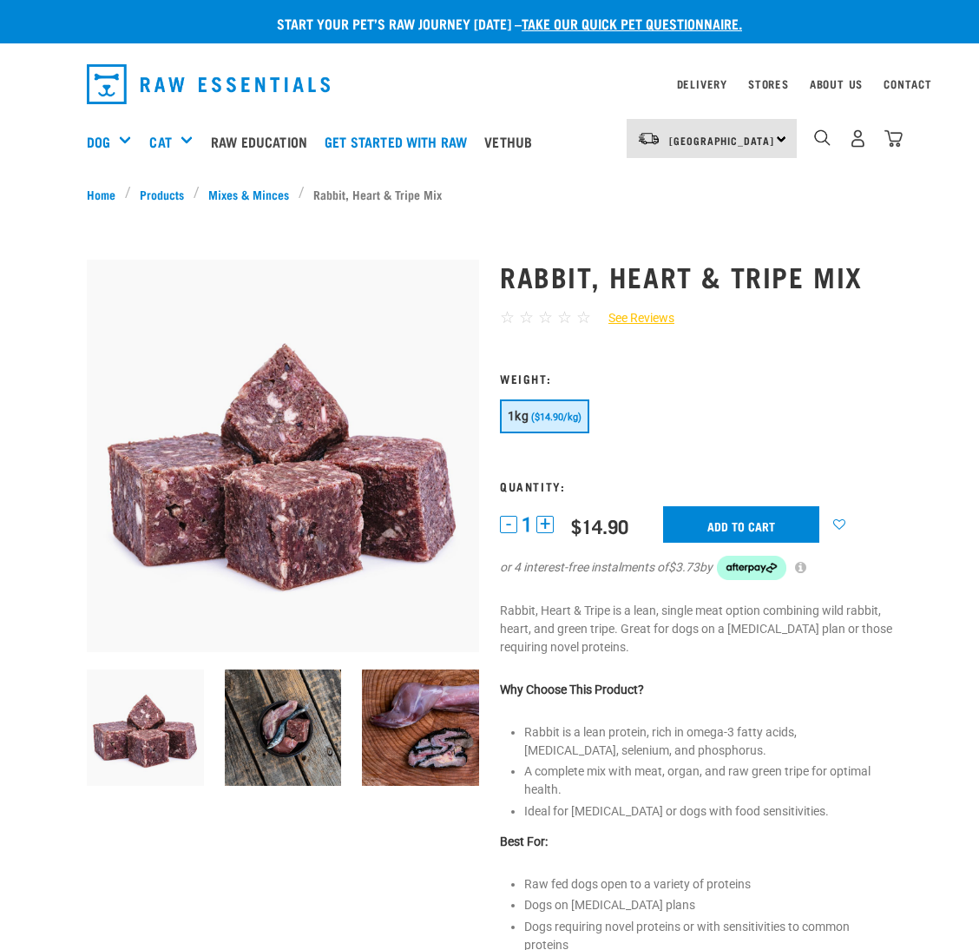 The height and width of the screenshot is (950, 979). What do you see at coordinates (858, 138) in the screenshot?
I see `img: user.png` at bounding box center [858, 138].